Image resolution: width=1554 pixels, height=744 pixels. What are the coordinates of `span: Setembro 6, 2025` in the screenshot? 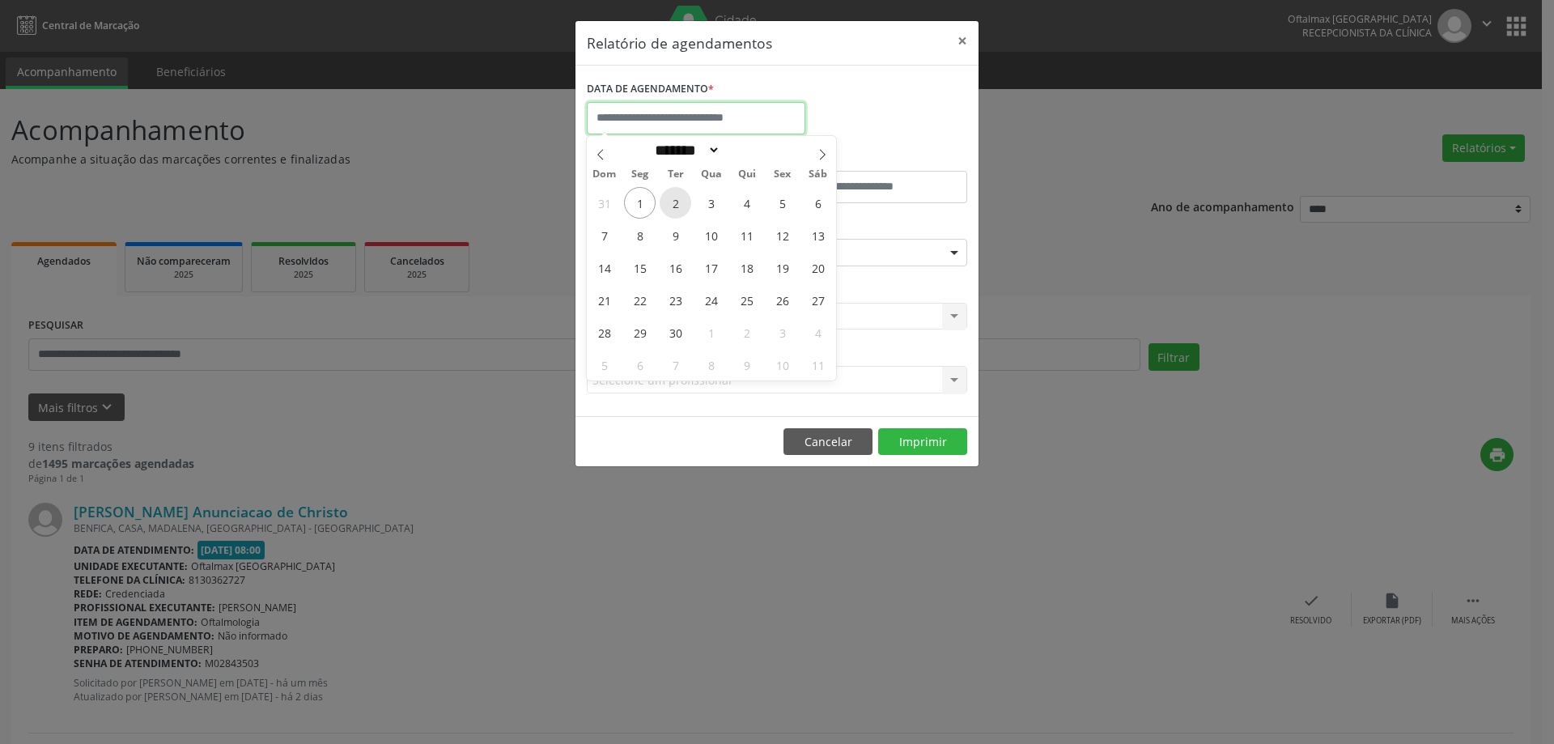 It's located at (817, 202).